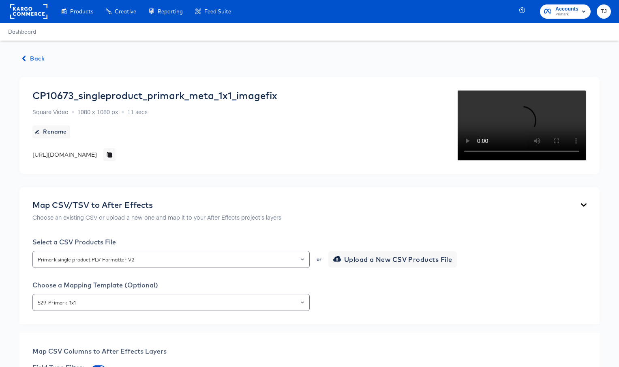 The height and width of the screenshot is (367, 619). I want to click on p: Choose an existing CSV or upload a new one and map it to your After Effects project's layers, so click(157, 217).